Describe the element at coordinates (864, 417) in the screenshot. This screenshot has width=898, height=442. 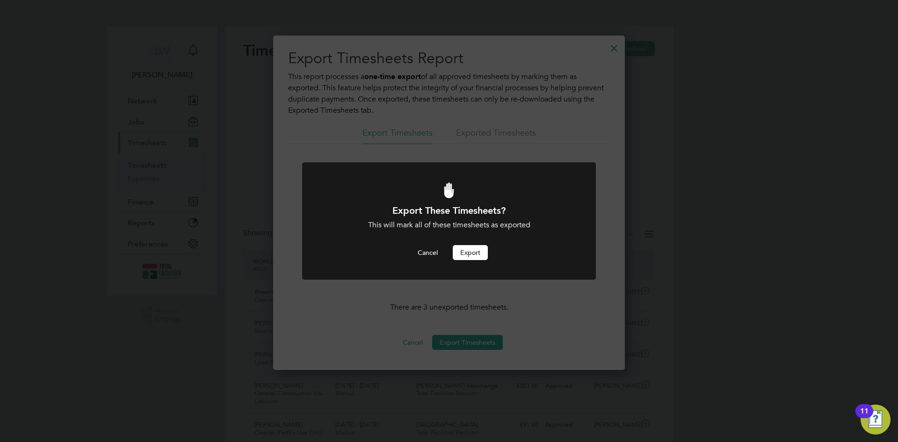
I see `div: 11` at that location.